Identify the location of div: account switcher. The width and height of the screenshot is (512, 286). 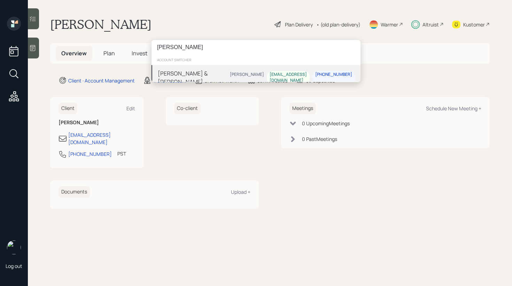
(256, 60).